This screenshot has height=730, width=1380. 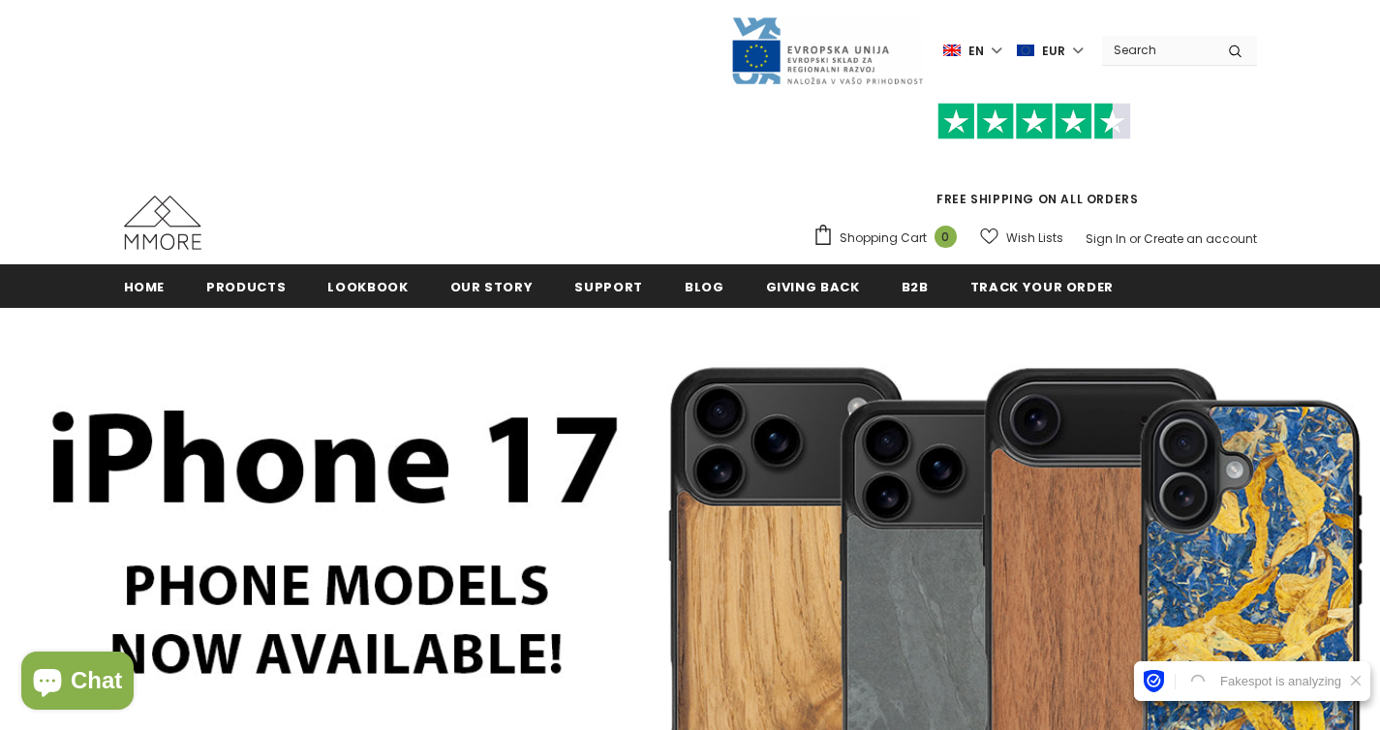 What do you see at coordinates (1054, 51) in the screenshot?
I see `span: EUR` at bounding box center [1054, 51].